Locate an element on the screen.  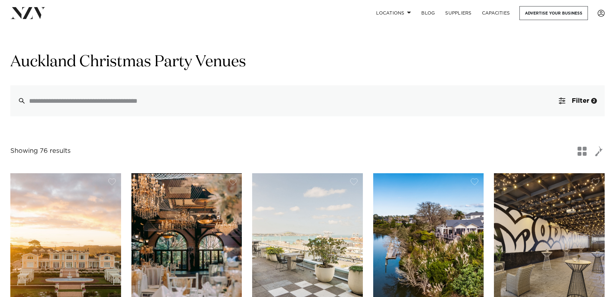
span: Filter is located at coordinates (581, 101).